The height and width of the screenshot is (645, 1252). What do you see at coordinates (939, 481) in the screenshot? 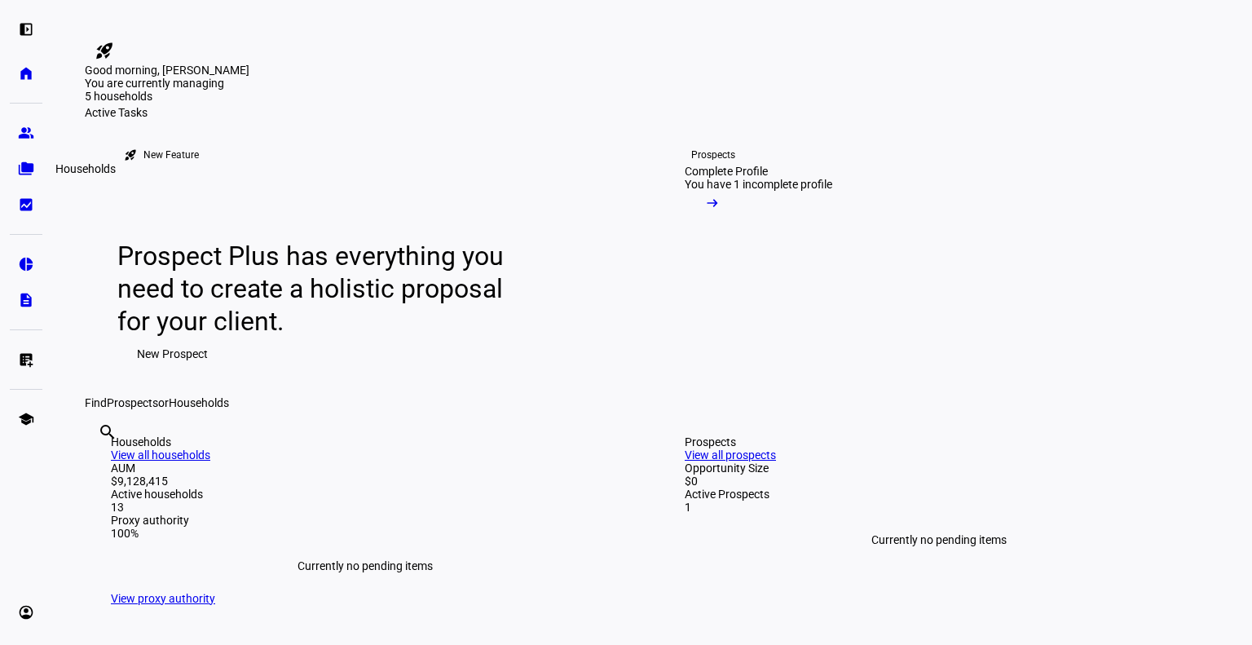
I see `div: $0` at bounding box center [939, 481].